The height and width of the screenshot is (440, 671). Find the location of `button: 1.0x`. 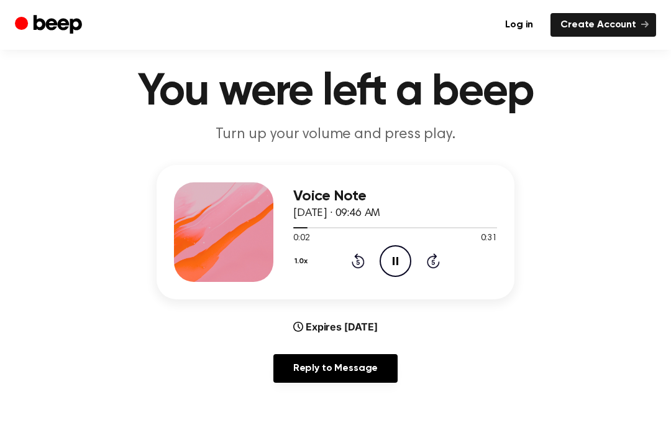

button: 1.0x is located at coordinates (303, 261).